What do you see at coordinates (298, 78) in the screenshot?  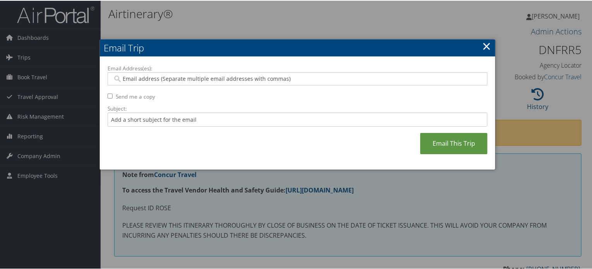 I see `input: Email address (Separate multiple email addresses with commas)` at bounding box center [298, 78].